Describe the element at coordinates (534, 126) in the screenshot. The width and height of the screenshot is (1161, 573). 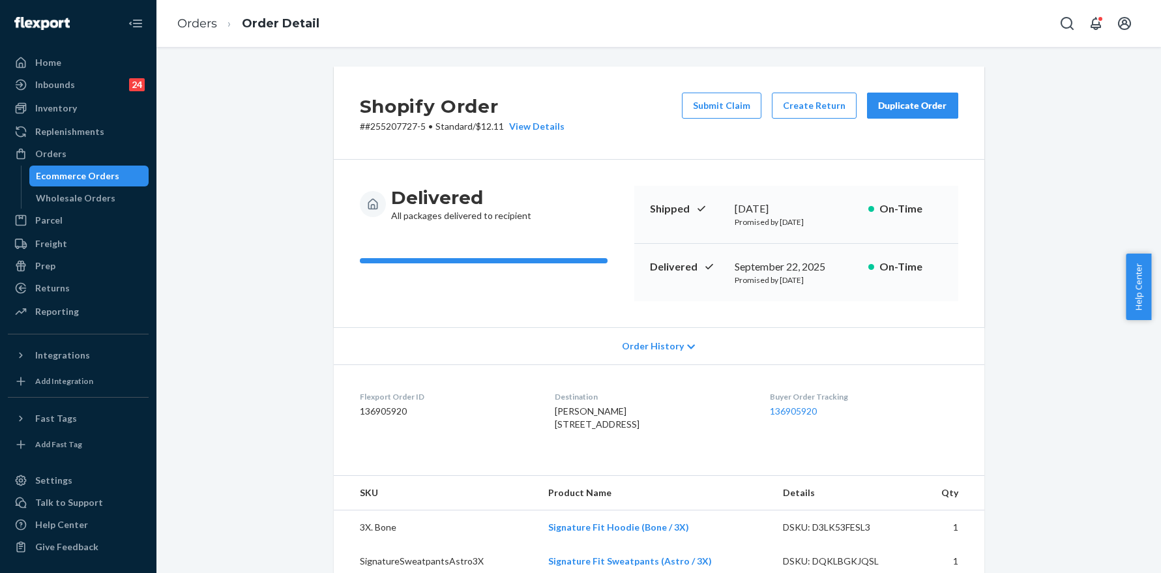
I see `button: View Details` at that location.